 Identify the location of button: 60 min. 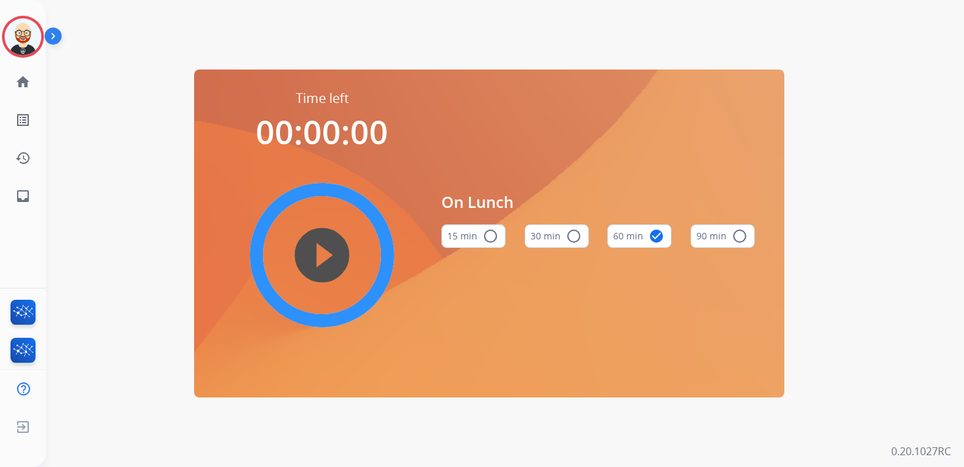
(639, 236).